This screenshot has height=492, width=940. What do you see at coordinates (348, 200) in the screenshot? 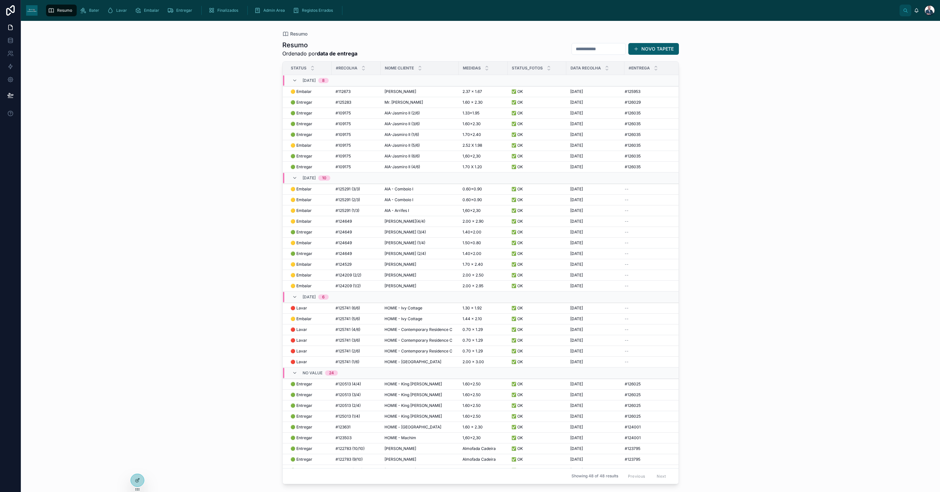
I see `span: #125291 (2/3)` at bounding box center [348, 200].